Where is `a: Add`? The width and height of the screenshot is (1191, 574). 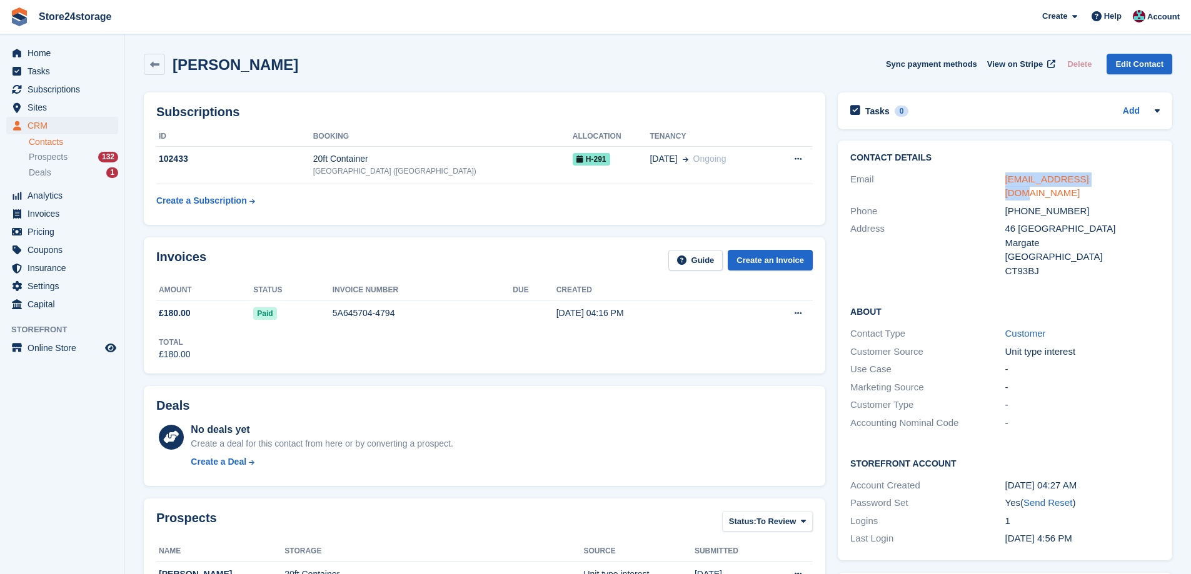 a: Add is located at coordinates (1131, 111).